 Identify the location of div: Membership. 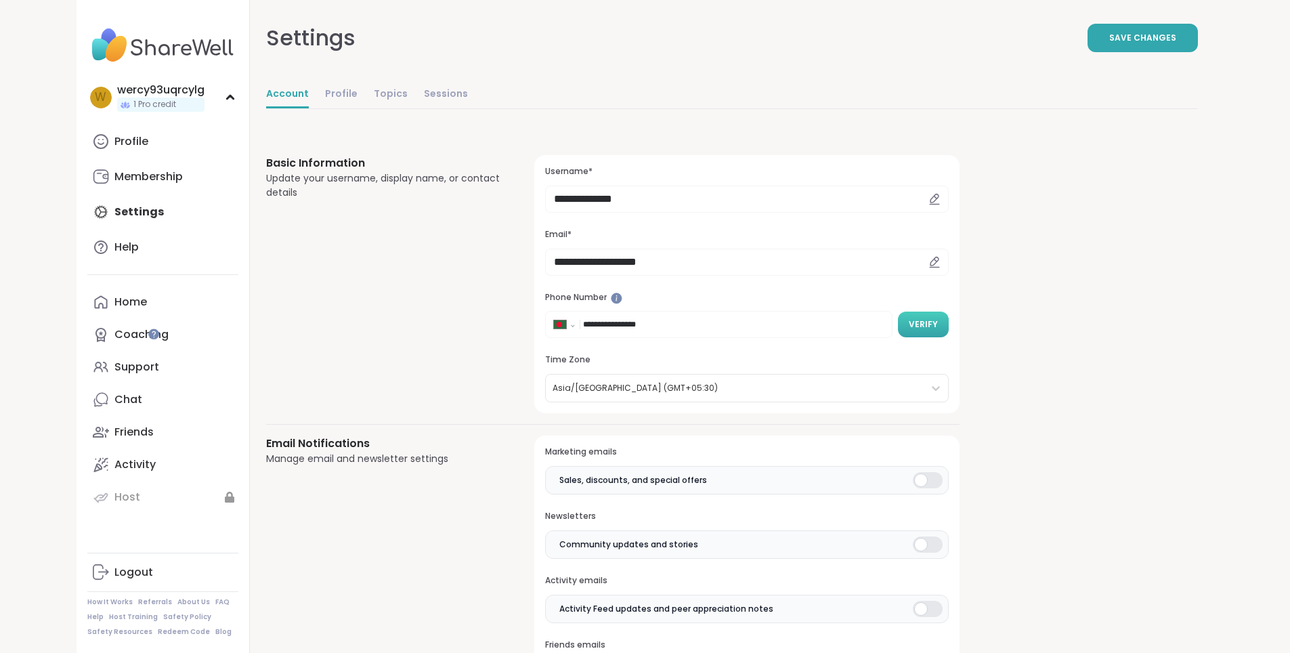
(148, 177).